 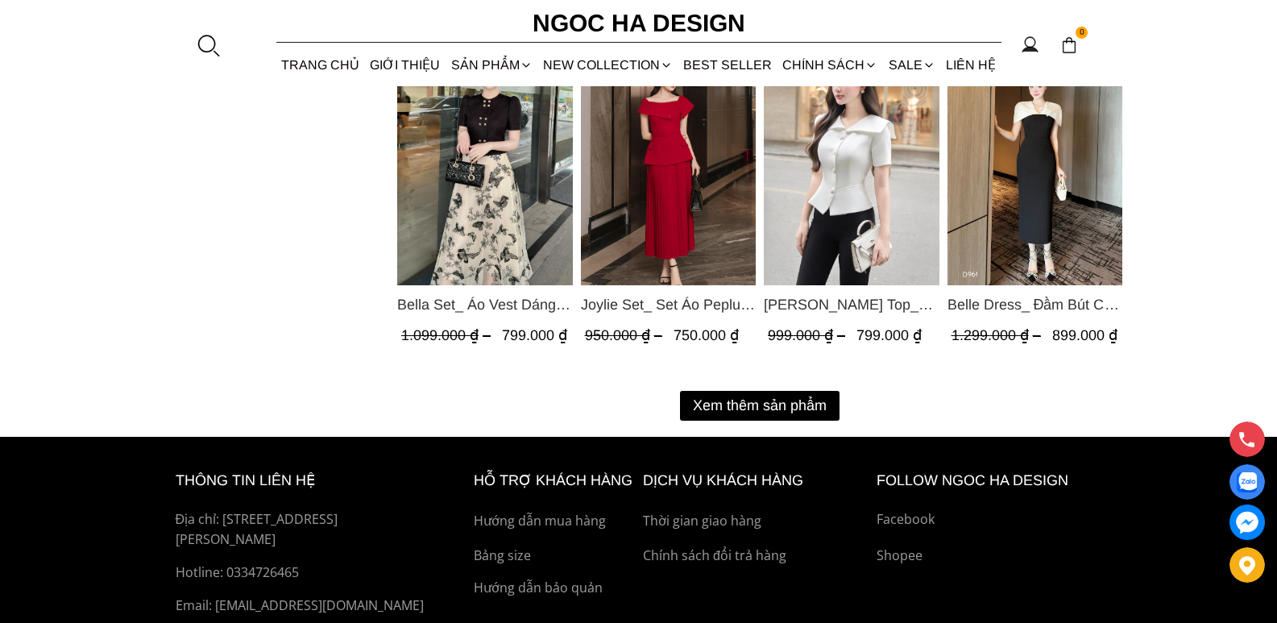 What do you see at coordinates (911, 64) in the screenshot?
I see `a: SALE` at bounding box center [911, 64].